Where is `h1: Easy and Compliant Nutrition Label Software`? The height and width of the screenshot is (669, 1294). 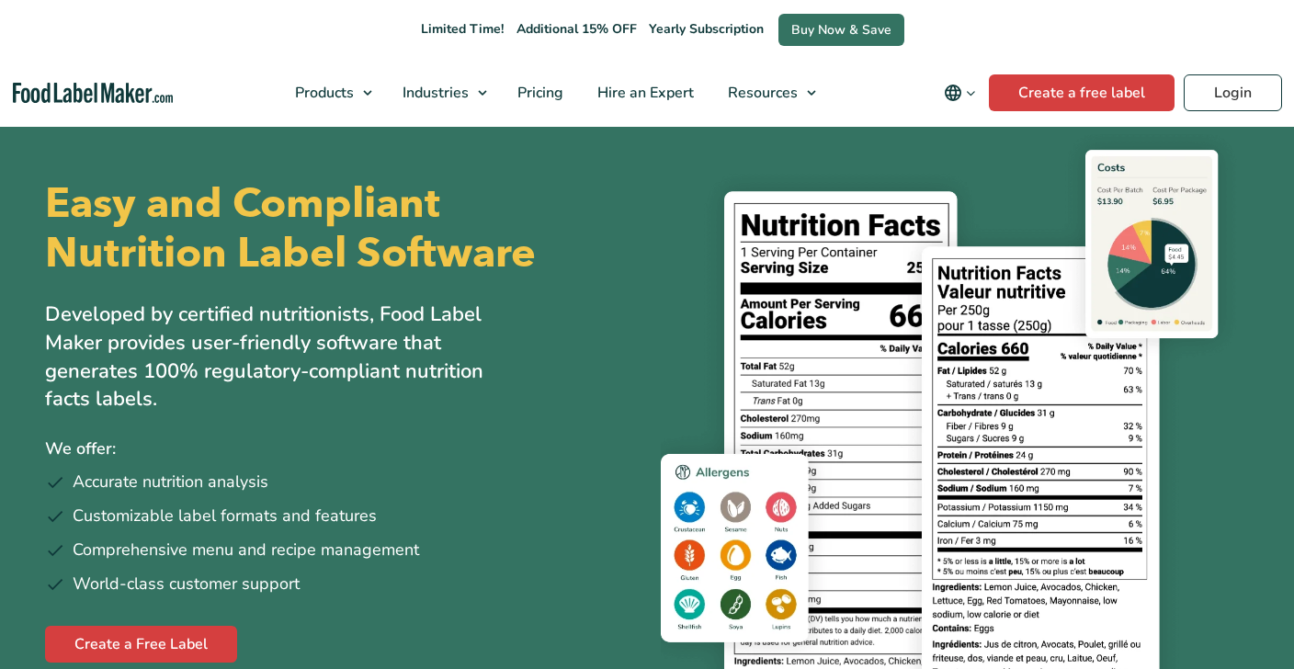 h1: Easy and Compliant Nutrition Label Software is located at coordinates (338, 229).